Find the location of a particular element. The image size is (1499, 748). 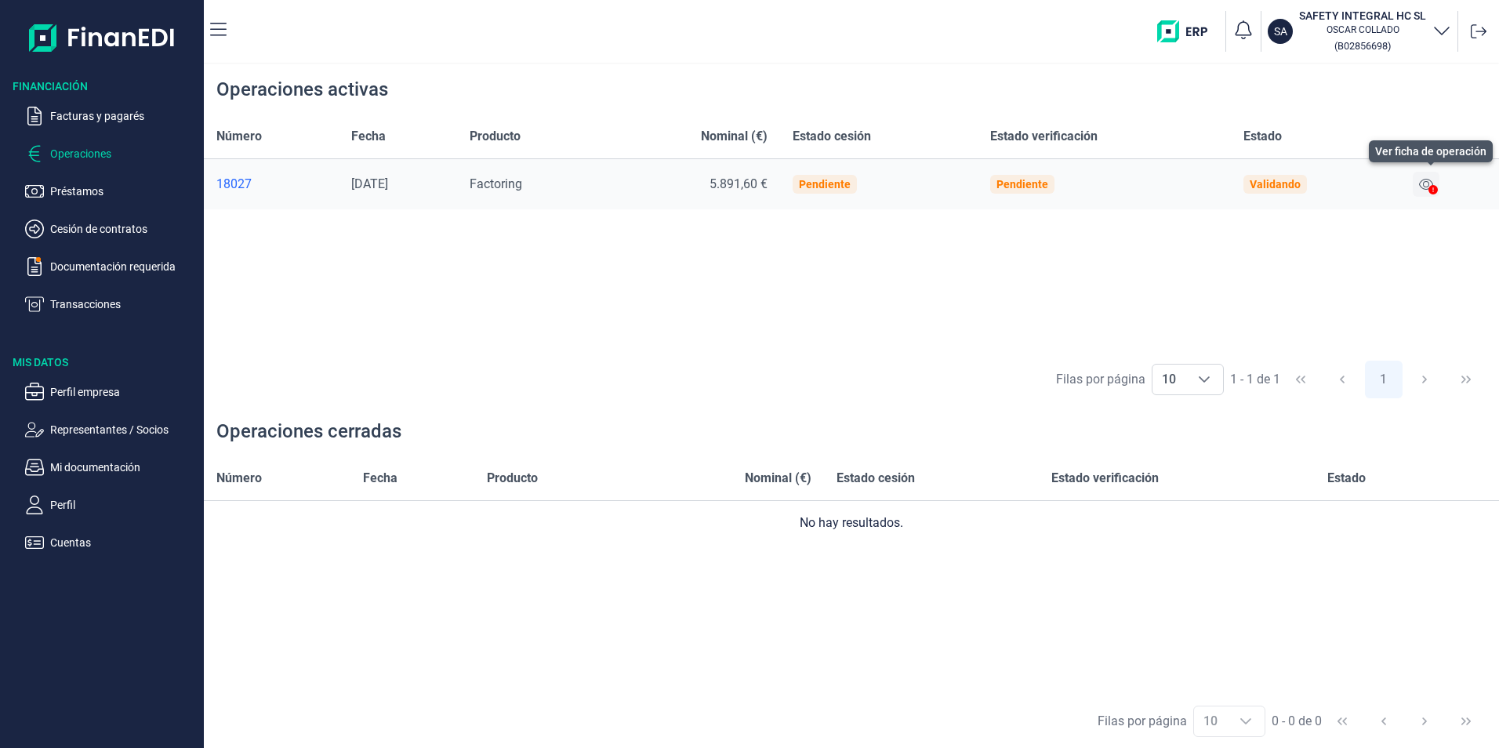

span: 1 - 1 de 1 is located at coordinates (1255, 379).